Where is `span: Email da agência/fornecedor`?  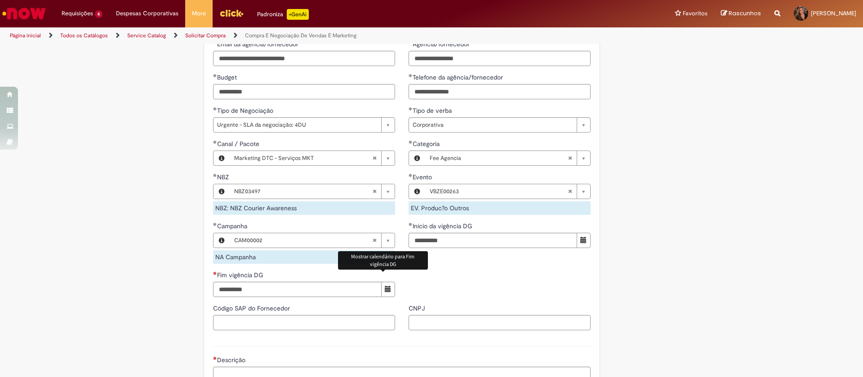
span: Email da agência/fornecedor is located at coordinates (258, 44).